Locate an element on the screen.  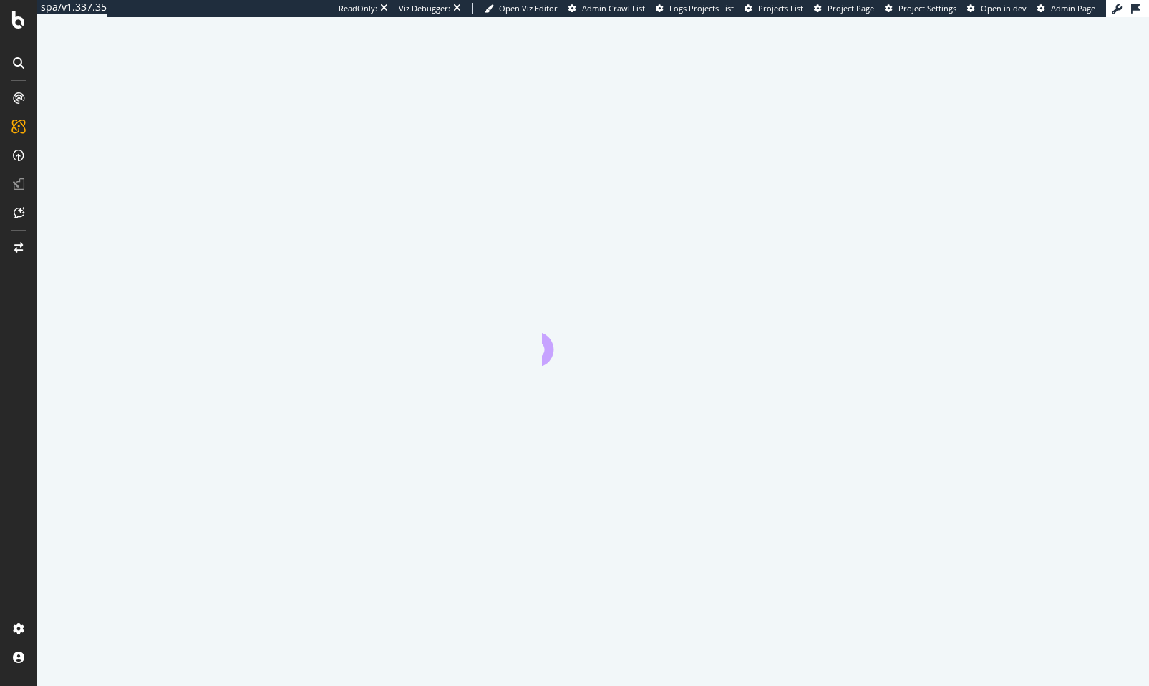
span: Open in dev is located at coordinates (1004, 8).